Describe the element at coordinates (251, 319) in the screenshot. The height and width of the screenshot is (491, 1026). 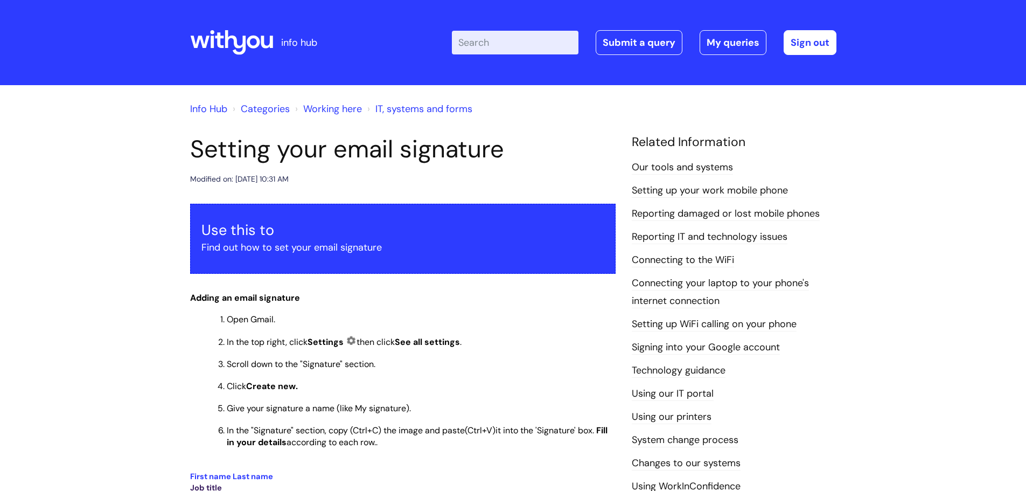
I see `span: Open Gmail.` at that location.